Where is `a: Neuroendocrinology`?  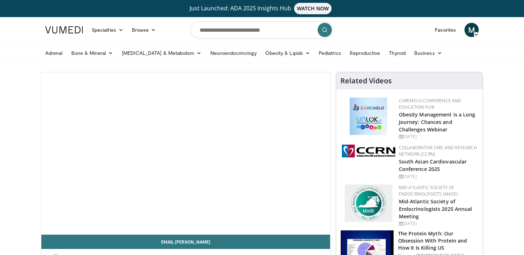 a: Neuroendocrinology is located at coordinates (234, 53).